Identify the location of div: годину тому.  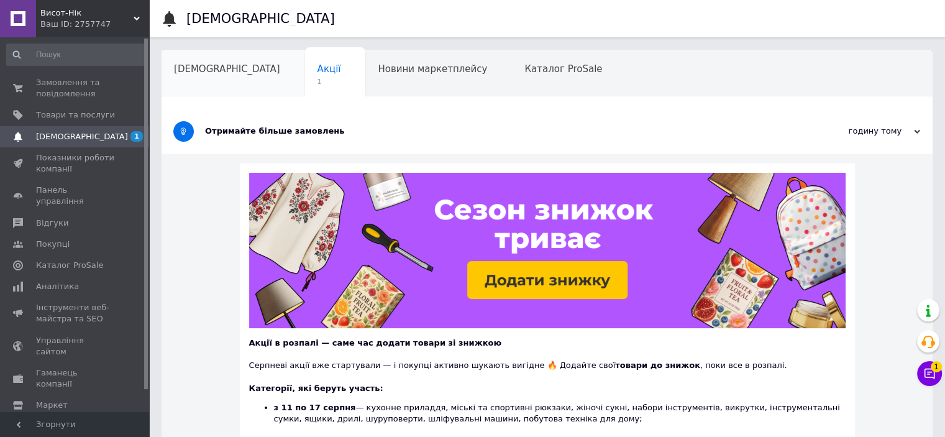
(858, 131).